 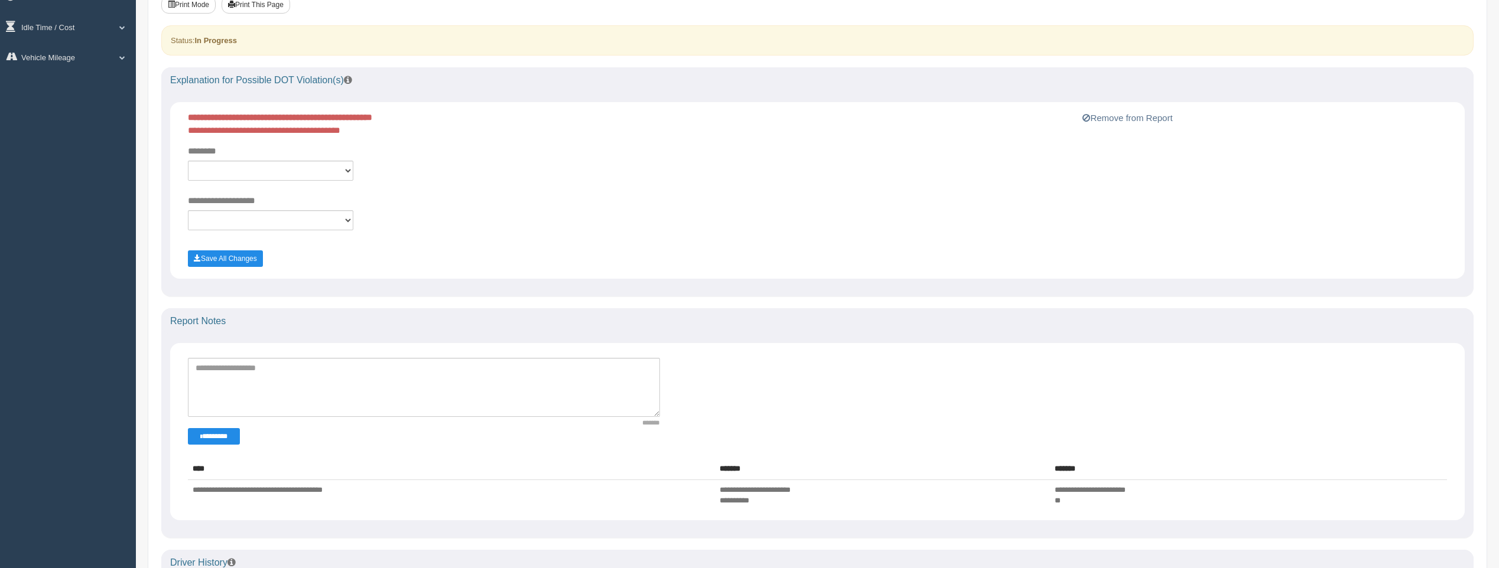 I want to click on button: Change Filter Options, so click(x=214, y=437).